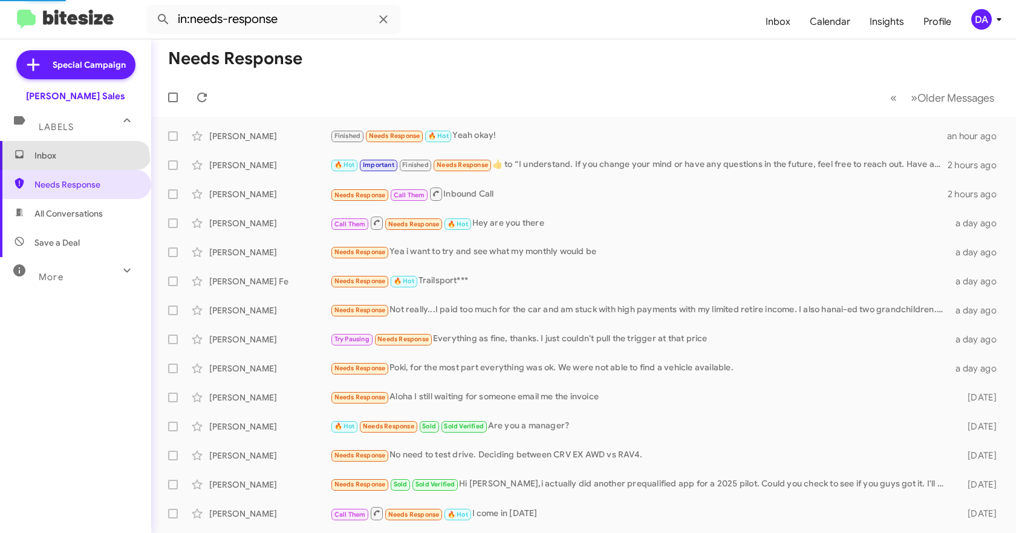  I want to click on div: Yeah okay!, so click(638, 135).